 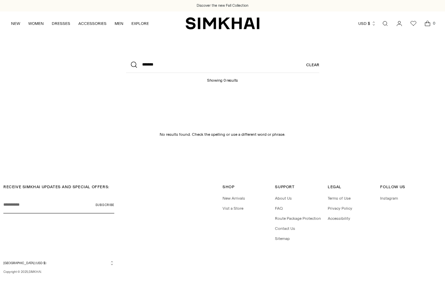 I want to click on span: Legal, so click(x=334, y=187).